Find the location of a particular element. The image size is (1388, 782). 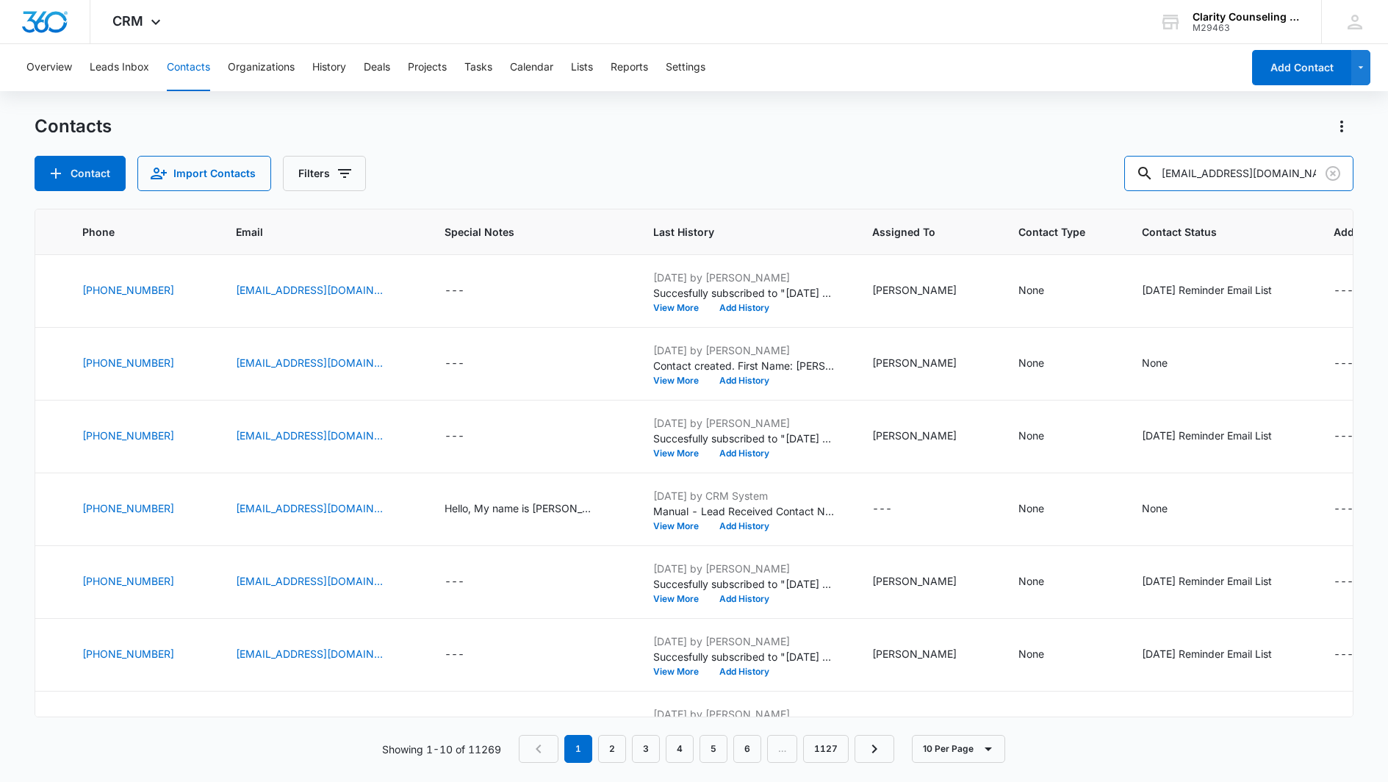

button: Lists is located at coordinates (582, 68).